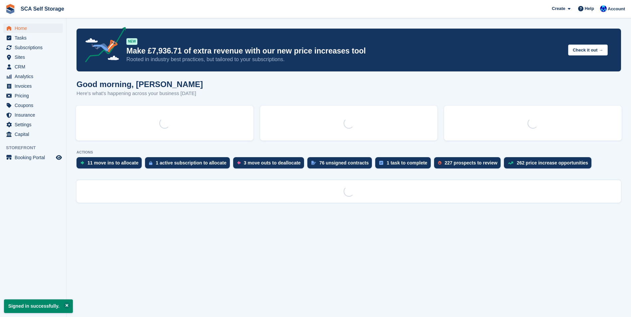  What do you see at coordinates (552, 163) in the screenshot?
I see `div: 262 price increase opportunities` at bounding box center [552, 163].